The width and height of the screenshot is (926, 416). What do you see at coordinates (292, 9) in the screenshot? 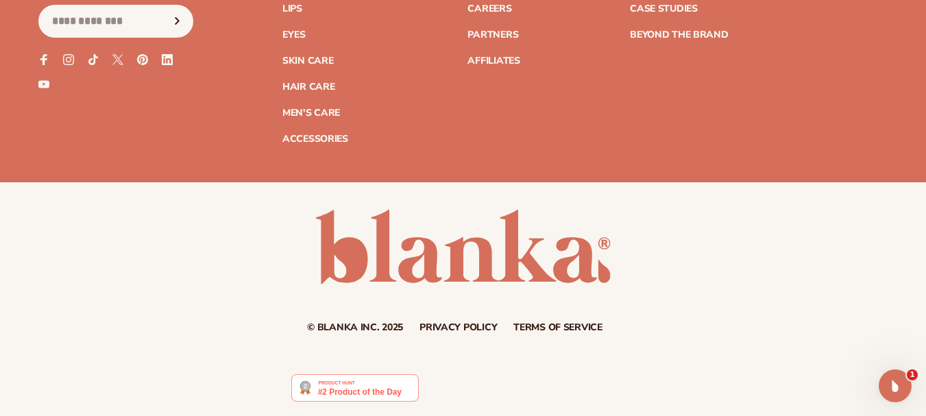
I see `a: Lips` at bounding box center [292, 9].